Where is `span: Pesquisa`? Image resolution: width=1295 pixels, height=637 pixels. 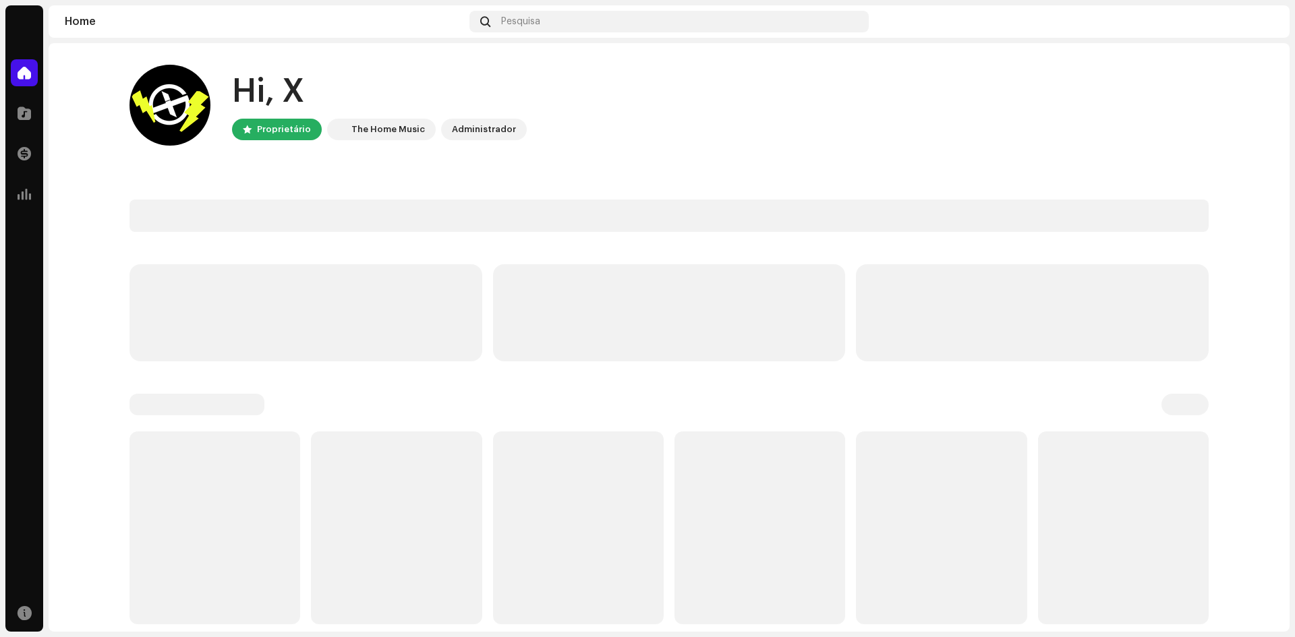 span: Pesquisa is located at coordinates (521, 22).